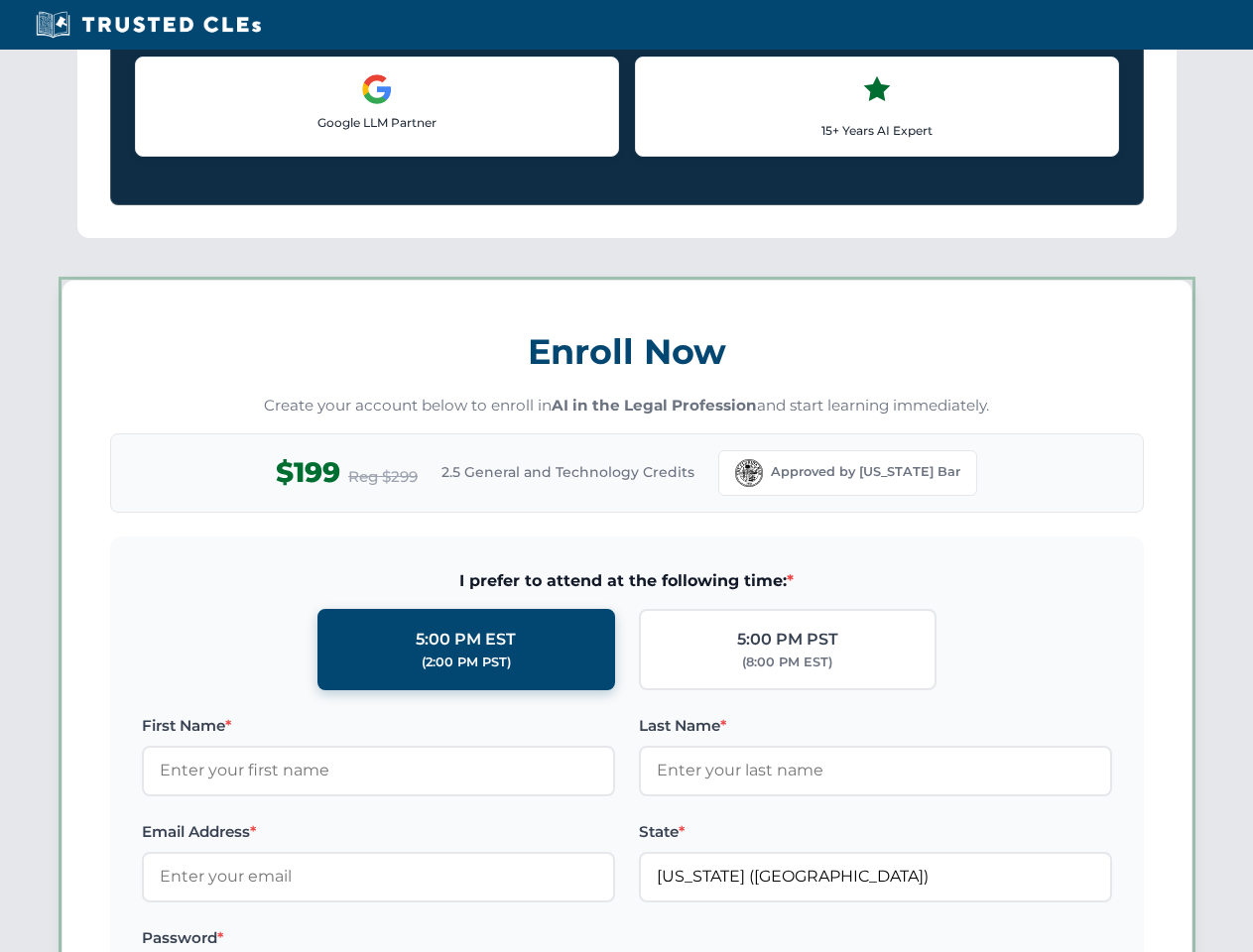 The width and height of the screenshot is (1253, 952). I want to click on div: 5:00 PM PST, so click(787, 640).